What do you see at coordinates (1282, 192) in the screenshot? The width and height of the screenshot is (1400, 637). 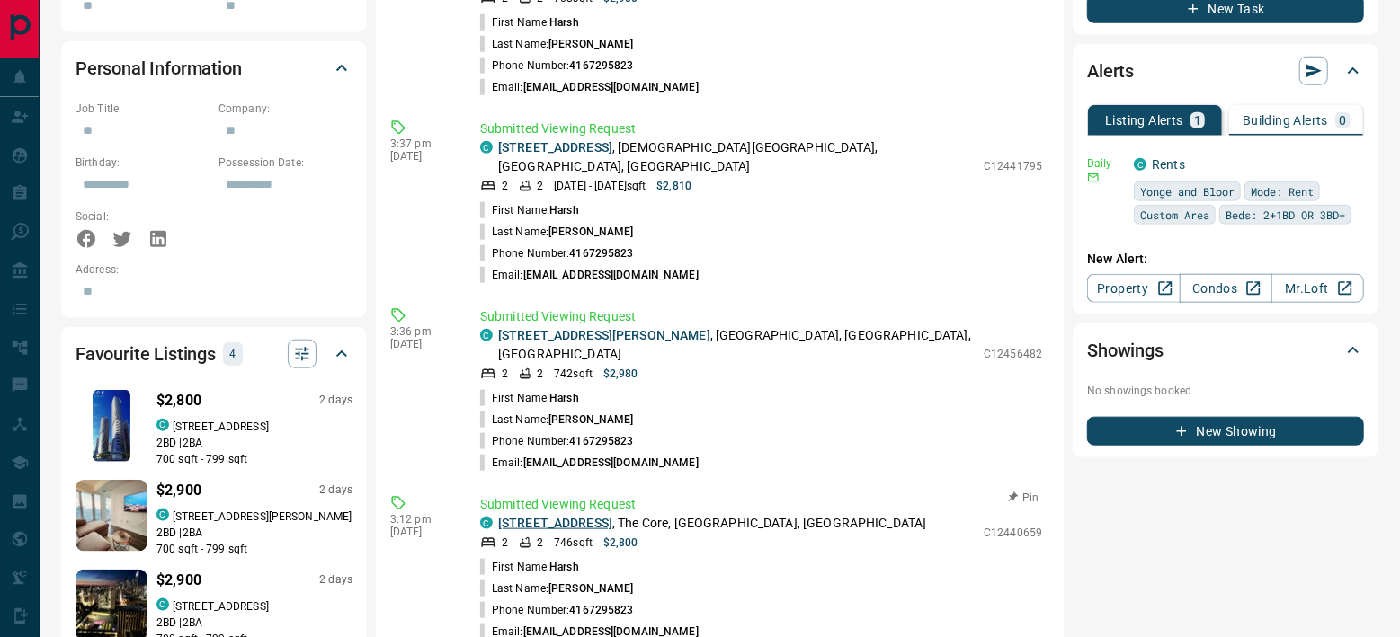 I see `span: Mode: Rent` at bounding box center [1282, 192].